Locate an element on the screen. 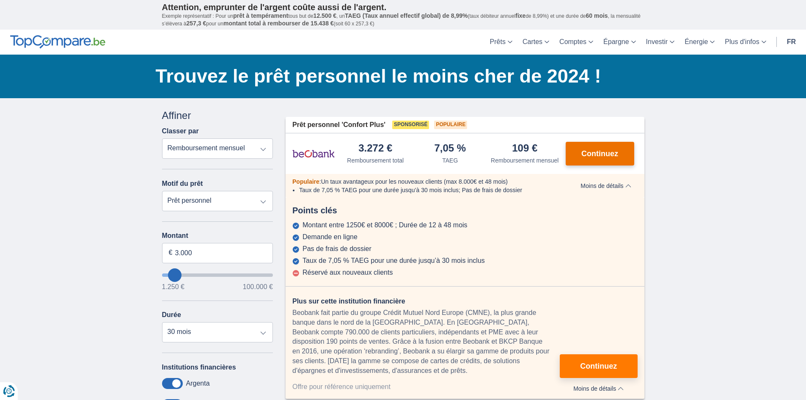 The height and width of the screenshot is (400, 806). span: 60 mois is located at coordinates (597, 16).